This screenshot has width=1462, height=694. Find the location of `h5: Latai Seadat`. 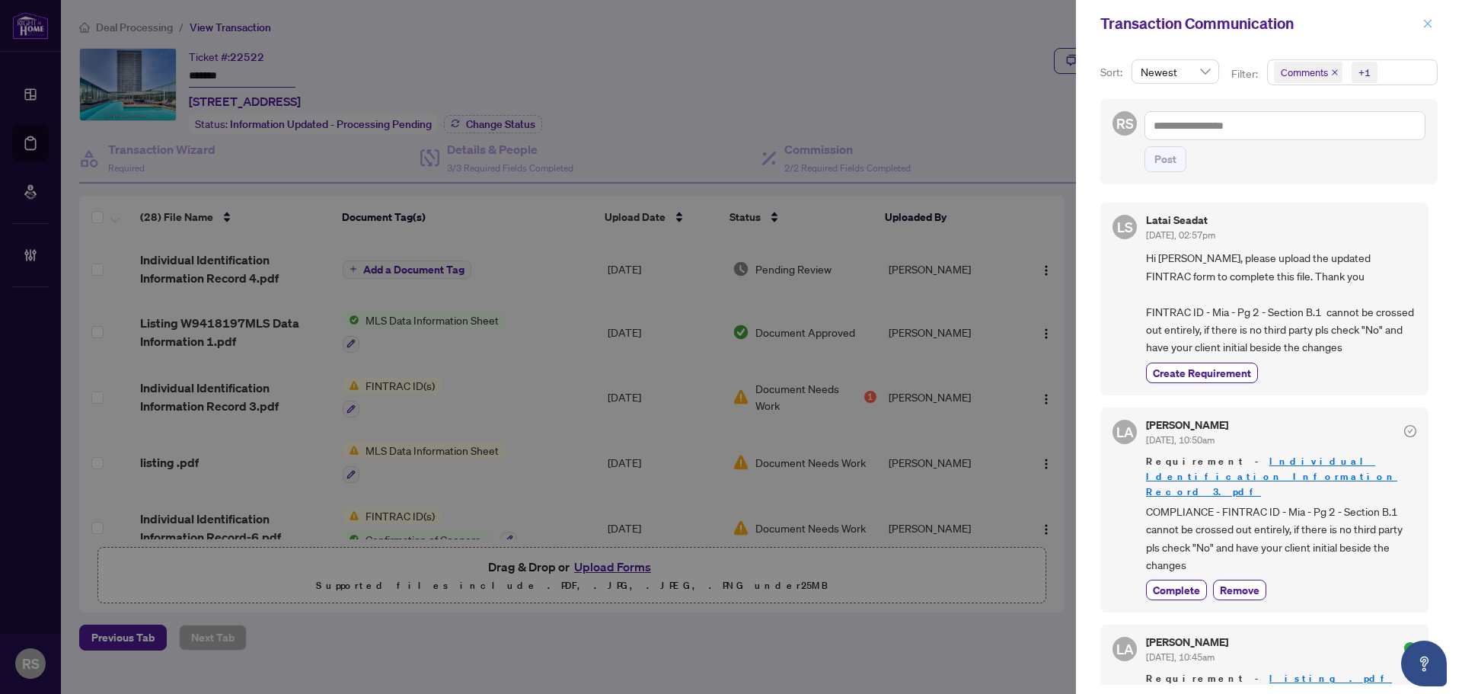

h5: Latai Seadat is located at coordinates (1181, 220).